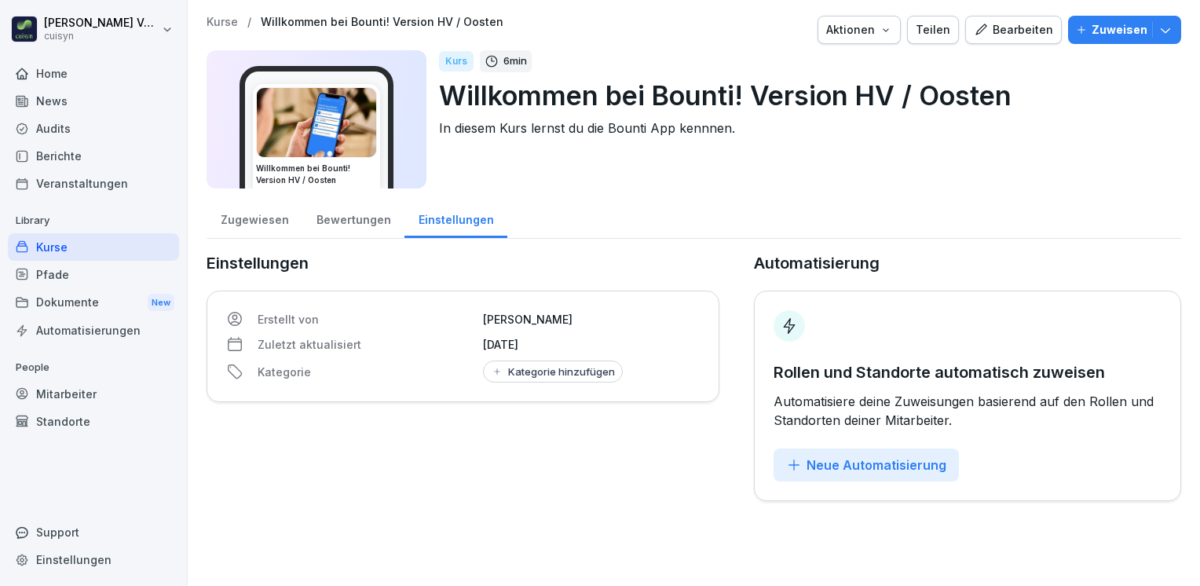 This screenshot has height=586, width=1200. I want to click on a: Mitarbeiter, so click(93, 393).